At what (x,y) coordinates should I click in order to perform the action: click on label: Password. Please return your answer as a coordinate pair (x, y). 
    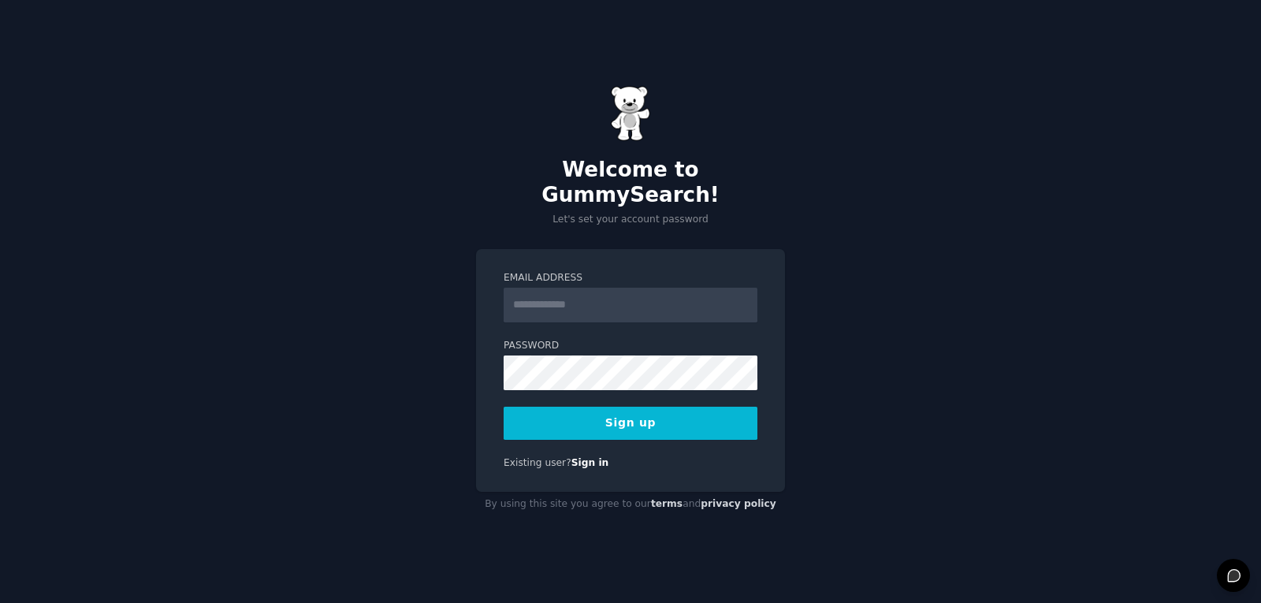
    Looking at the image, I should click on (630, 346).